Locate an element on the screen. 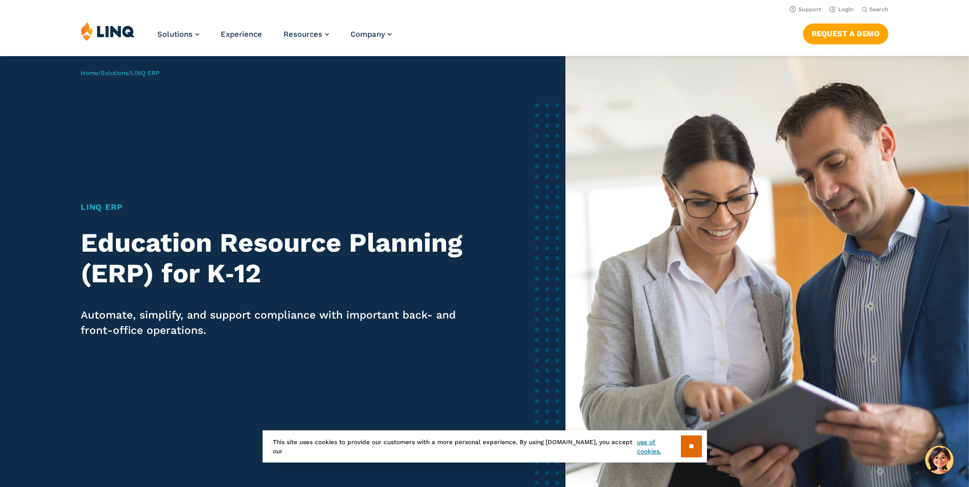 The height and width of the screenshot is (487, 969). span: Solutions is located at coordinates (175, 34).